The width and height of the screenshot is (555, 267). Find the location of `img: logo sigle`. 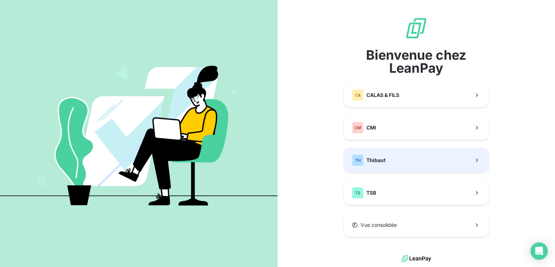

img: logo sigle is located at coordinates (417, 28).